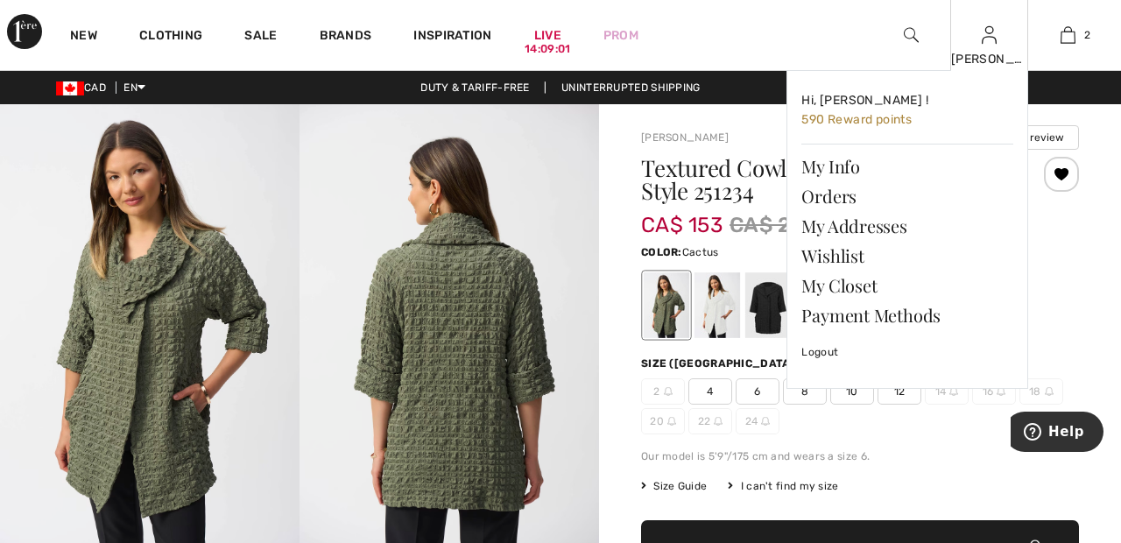  Describe the element at coordinates (768, 305) in the screenshot. I see `div: Black` at that location.